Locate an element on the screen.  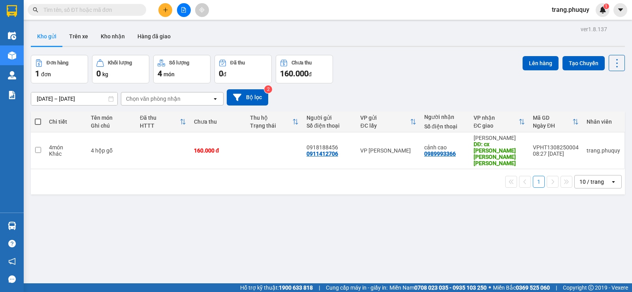
button: aim is located at coordinates (202, 10).